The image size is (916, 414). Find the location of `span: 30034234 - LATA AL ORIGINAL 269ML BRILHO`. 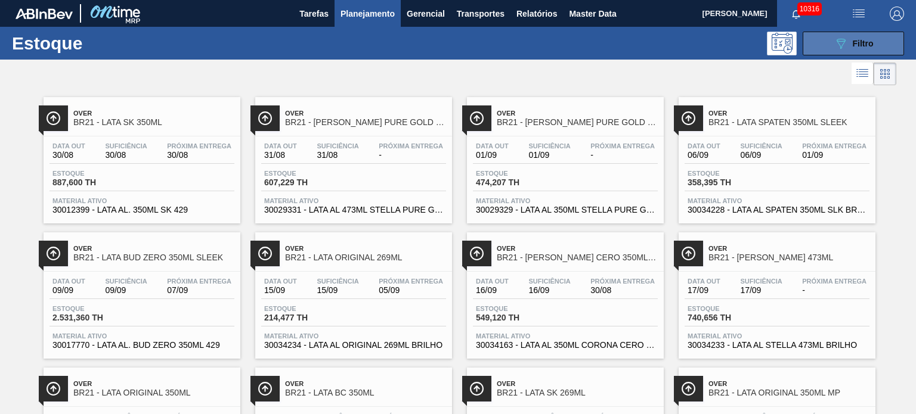

span: 30034234 - LATA AL ORIGINAL 269ML BRILHO is located at coordinates (353, 345).